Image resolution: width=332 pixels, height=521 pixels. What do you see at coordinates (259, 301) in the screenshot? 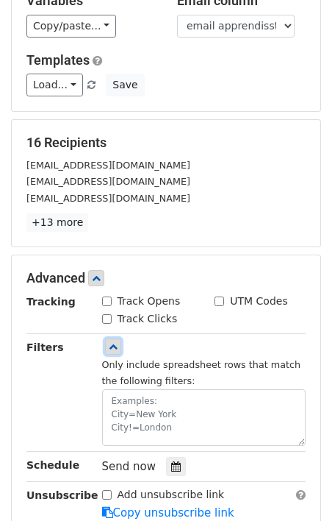
I see `label: UTM Codes` at bounding box center [259, 301].